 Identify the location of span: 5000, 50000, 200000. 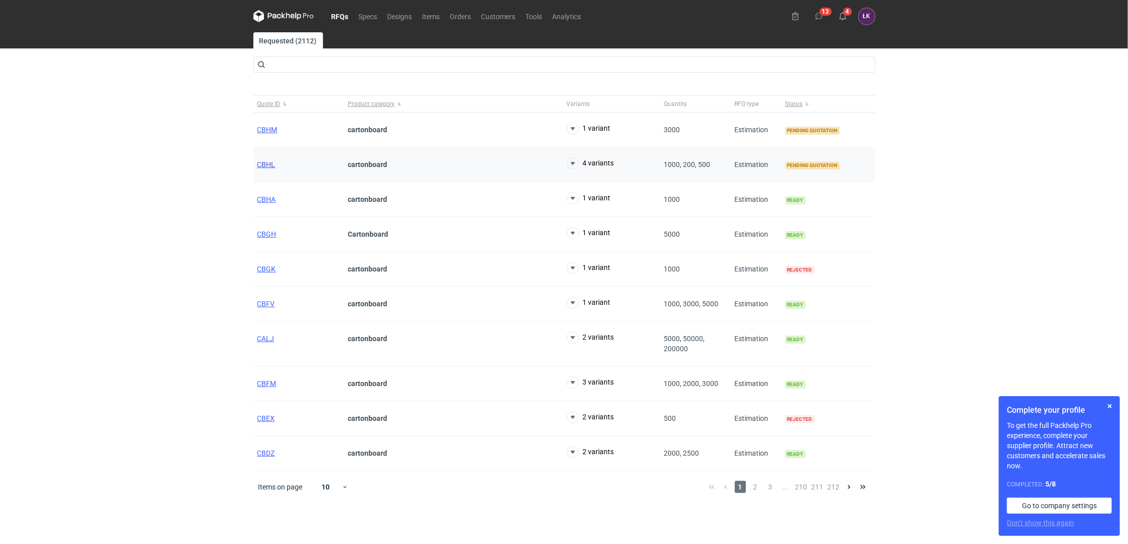
(684, 344).